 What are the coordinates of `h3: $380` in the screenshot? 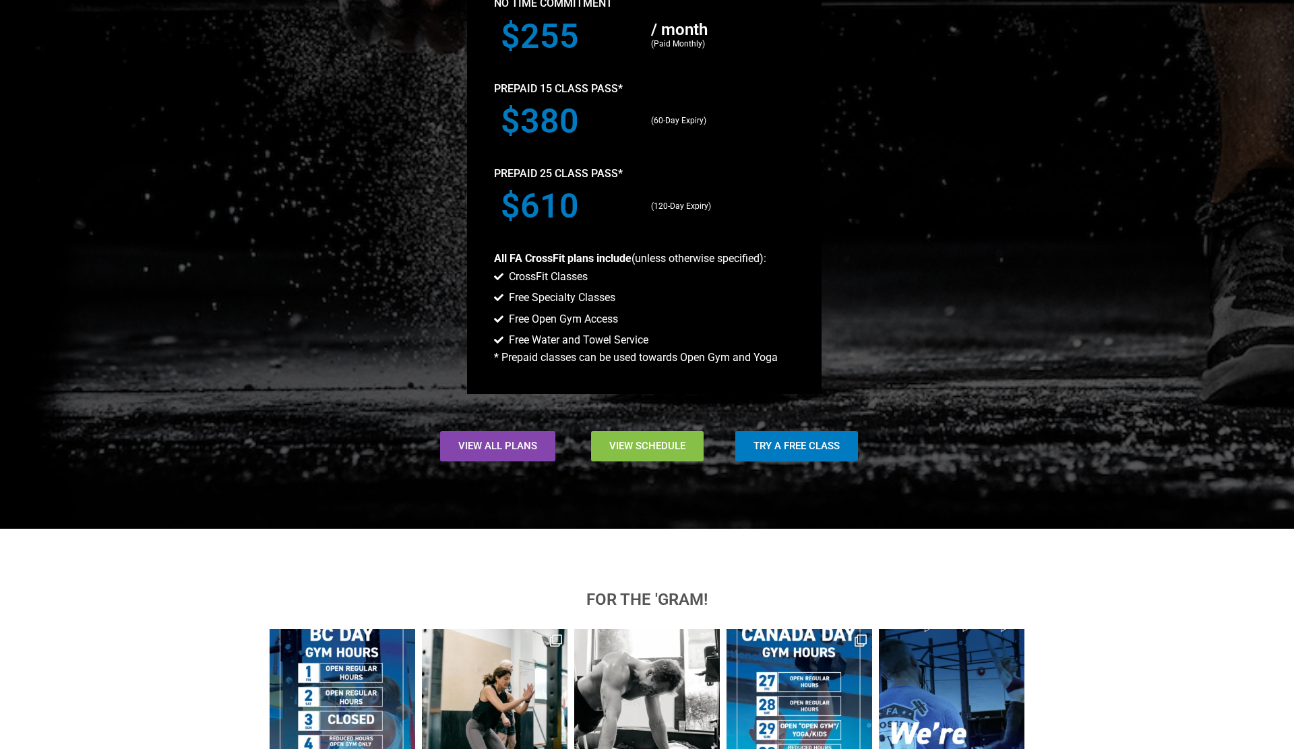 It's located at (569, 121).